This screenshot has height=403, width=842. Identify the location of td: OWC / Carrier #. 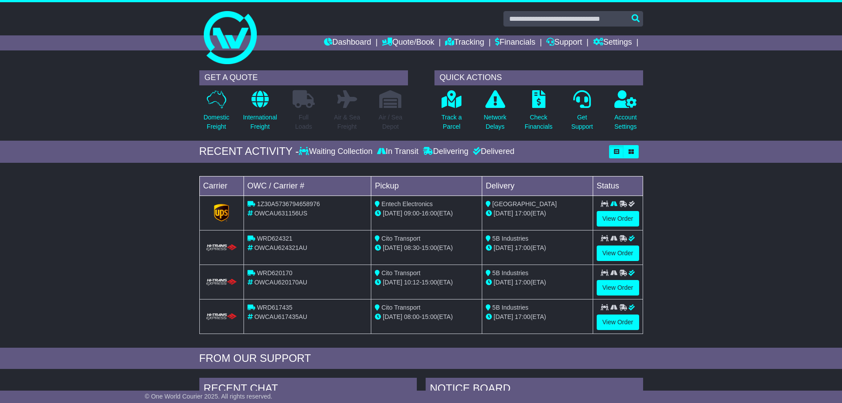
(307, 186).